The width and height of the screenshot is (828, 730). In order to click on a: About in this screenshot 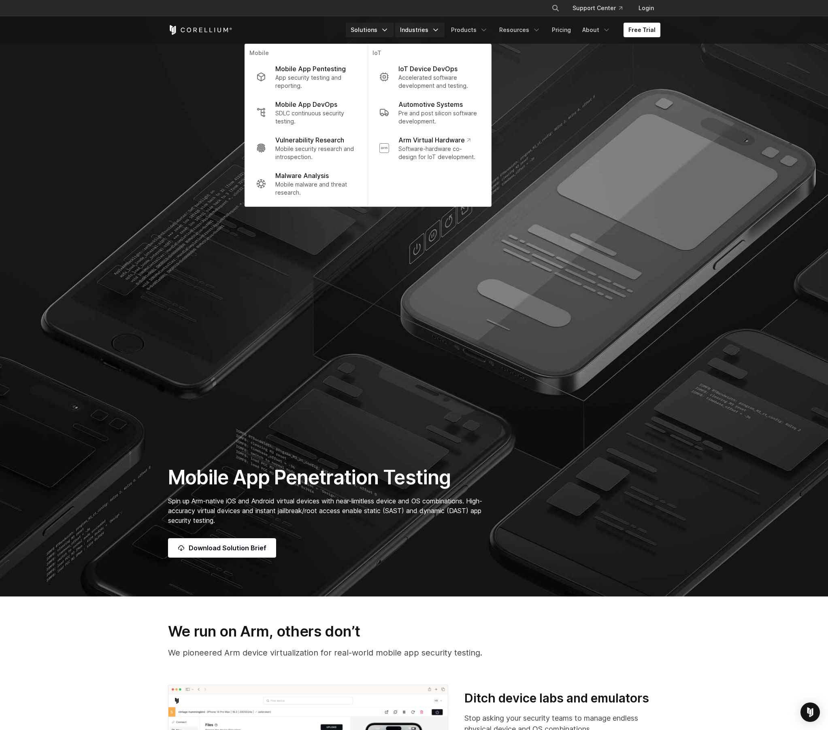, I will do `click(596, 30)`.